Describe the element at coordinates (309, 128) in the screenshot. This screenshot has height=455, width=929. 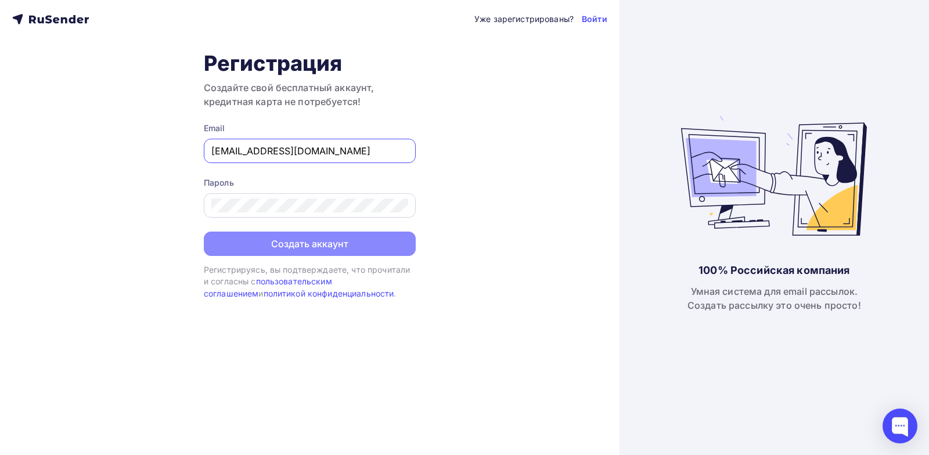
I see `div: Email` at that location.